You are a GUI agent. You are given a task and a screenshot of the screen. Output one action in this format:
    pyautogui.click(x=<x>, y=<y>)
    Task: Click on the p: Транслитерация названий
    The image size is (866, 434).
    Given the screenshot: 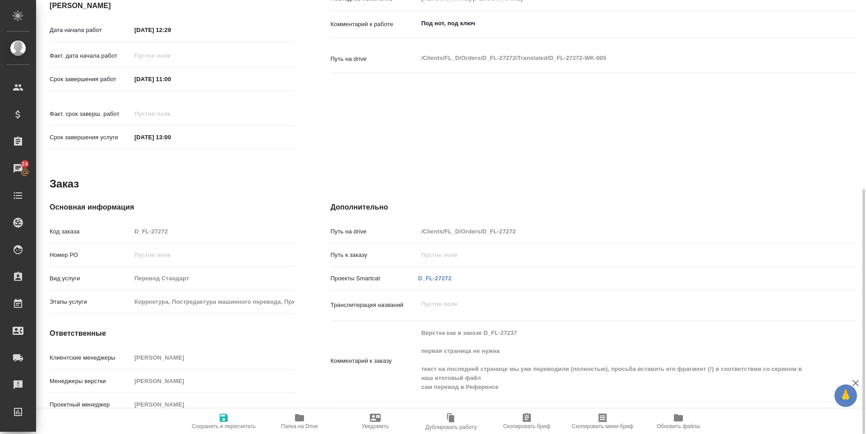 What is the action you would take?
    pyautogui.click(x=374, y=305)
    